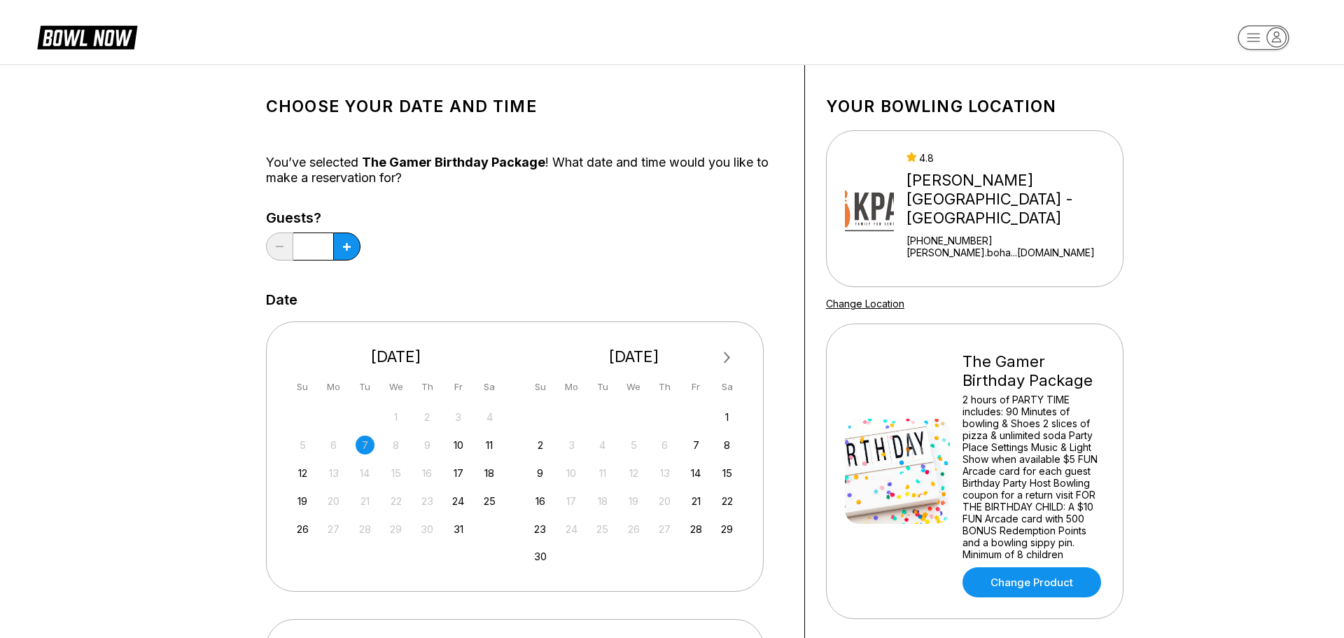 Image resolution: width=1344 pixels, height=638 pixels. What do you see at coordinates (333, 529) in the screenshot?
I see `div: Not available Monday, October 27th, 2025` at bounding box center [333, 529].